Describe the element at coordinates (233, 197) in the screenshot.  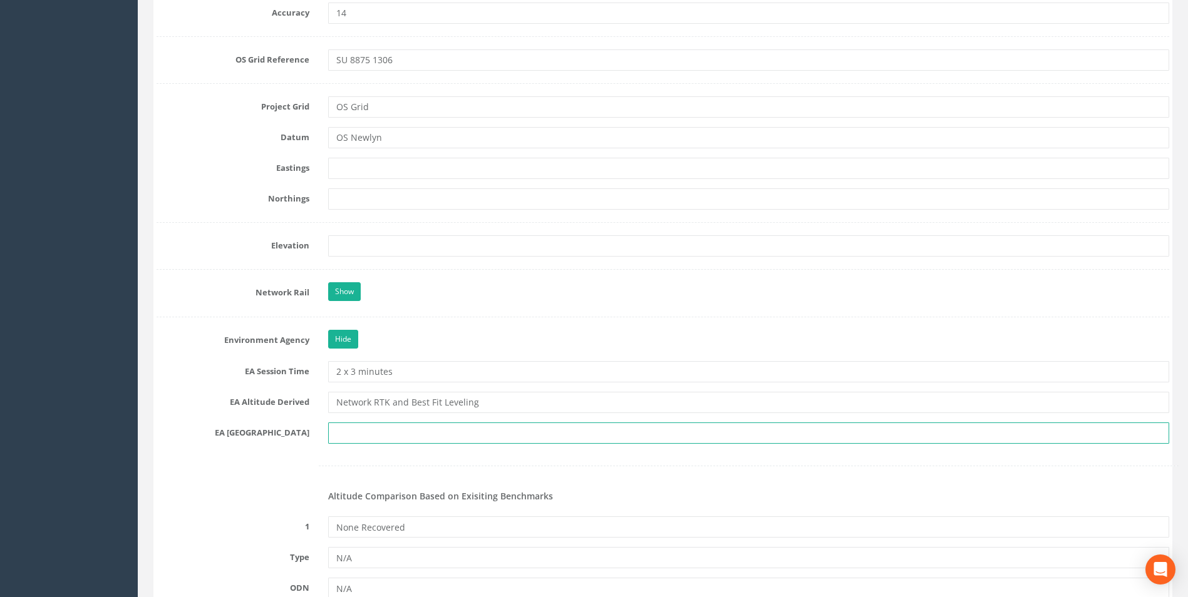
I see `label: Northings` at that location.